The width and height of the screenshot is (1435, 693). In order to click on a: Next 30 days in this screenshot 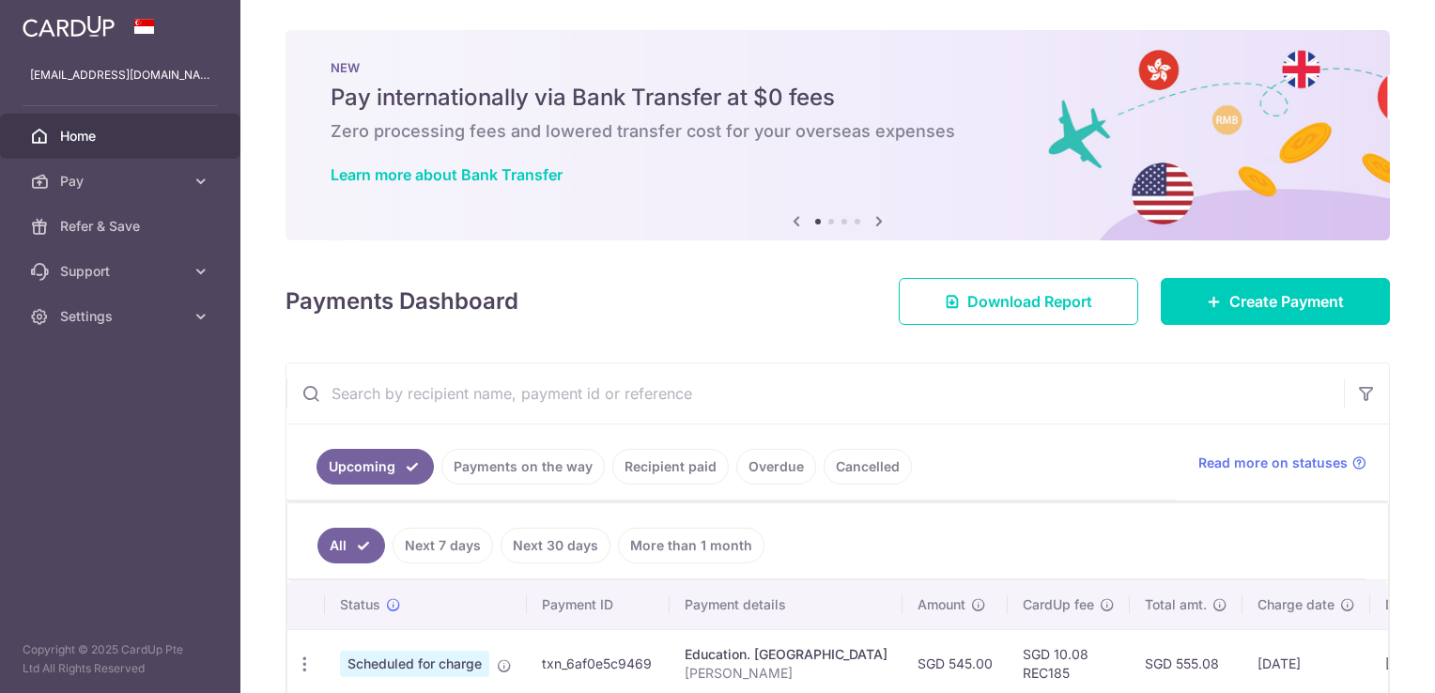, I will do `click(555, 546)`.